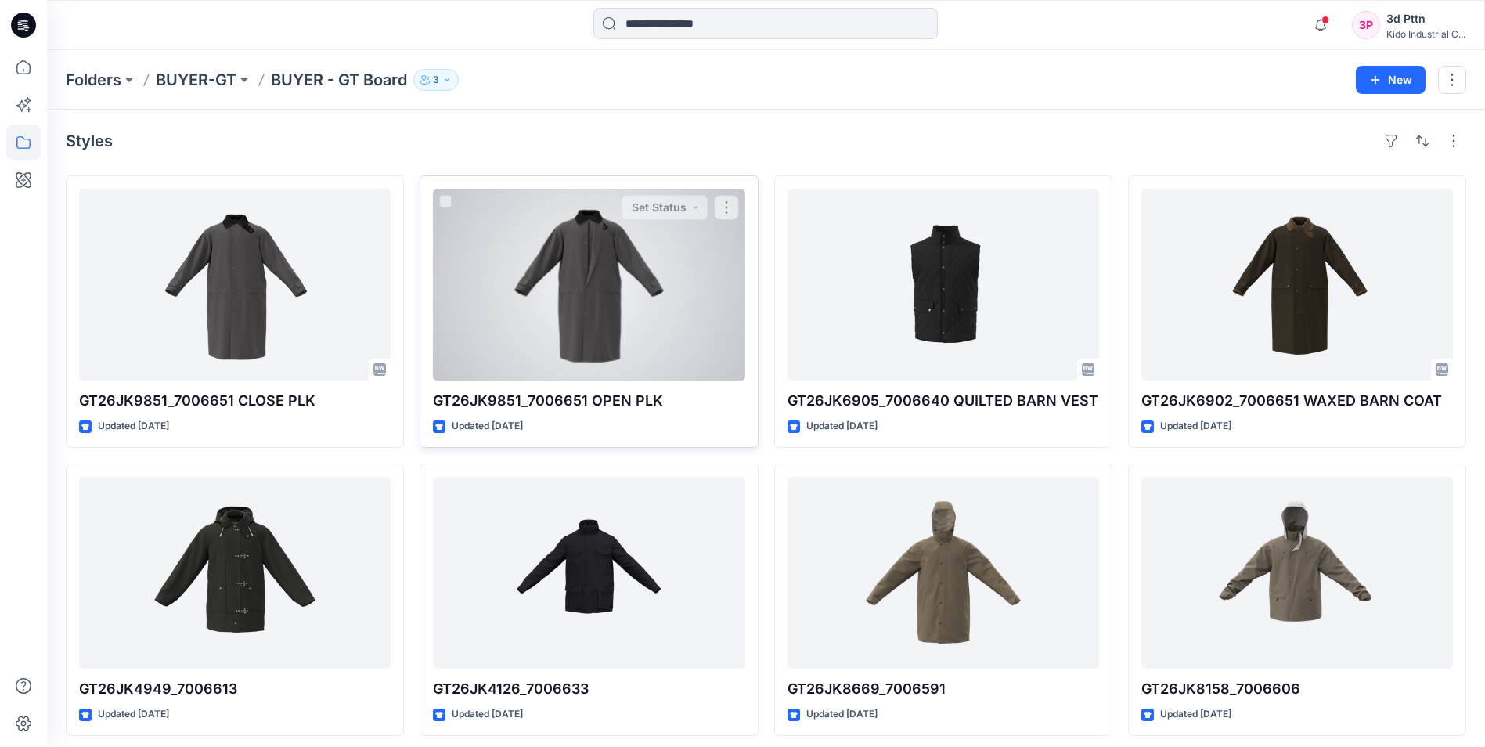  I want to click on a: Folders, so click(93, 80).